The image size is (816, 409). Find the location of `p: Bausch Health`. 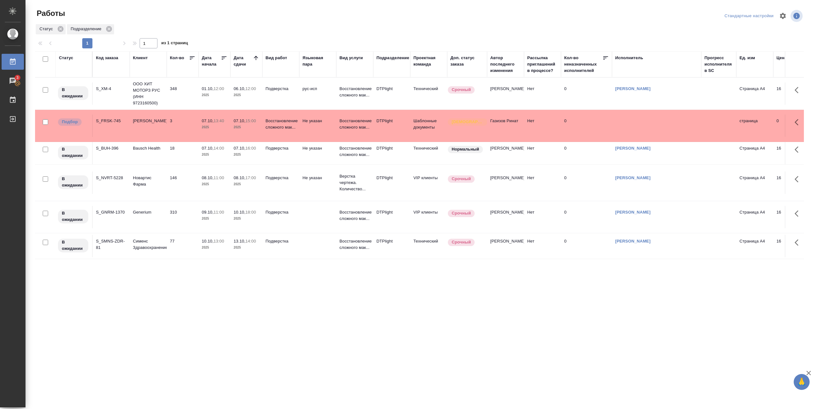

p: Bausch Health is located at coordinates (148, 148).